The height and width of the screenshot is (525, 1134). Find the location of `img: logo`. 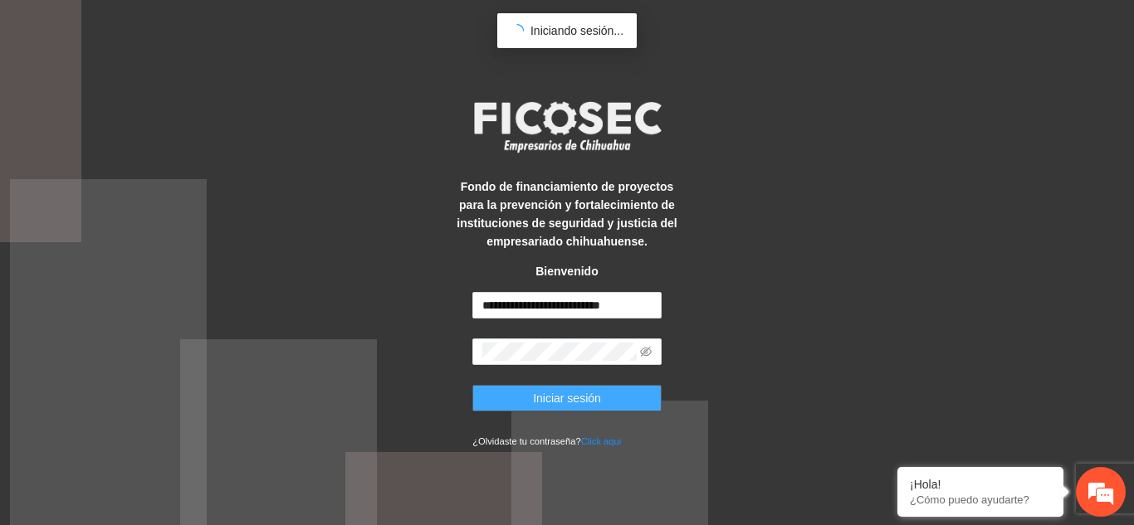

img: logo is located at coordinates (567, 127).